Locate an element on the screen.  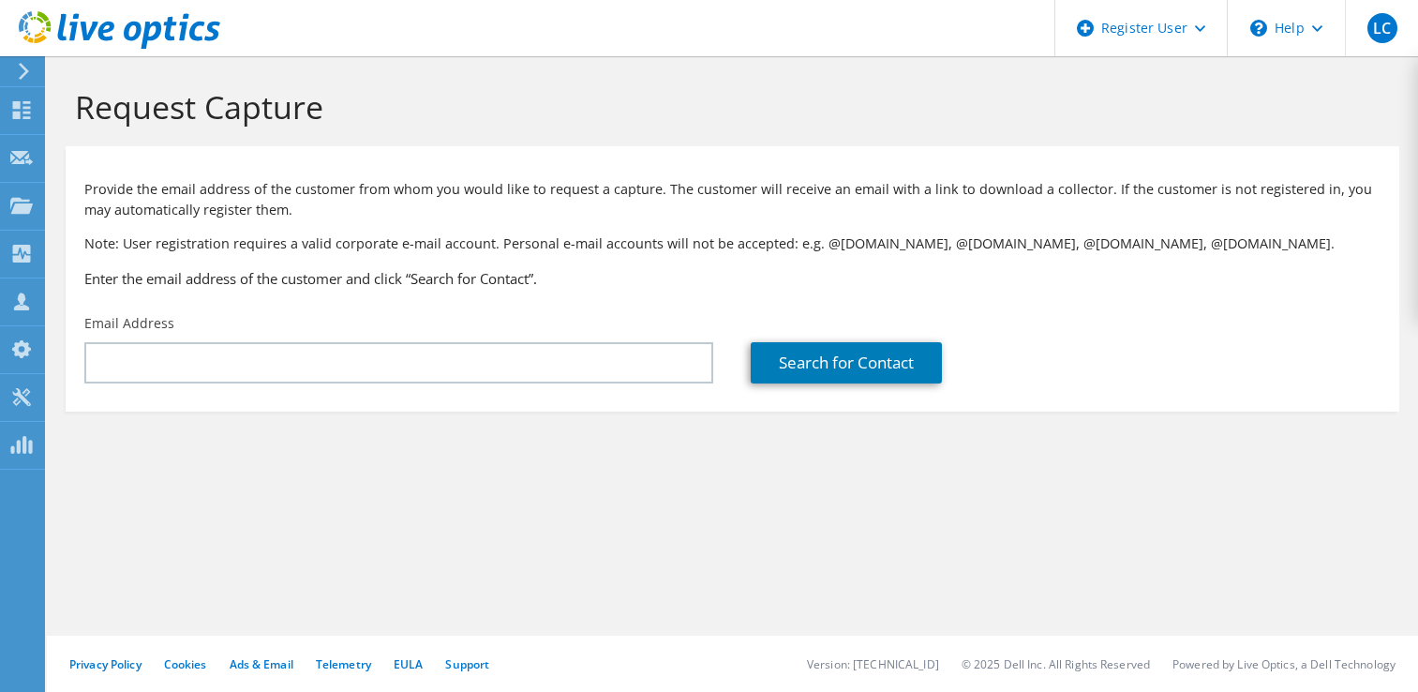
a: Ads & Email is located at coordinates (262, 664).